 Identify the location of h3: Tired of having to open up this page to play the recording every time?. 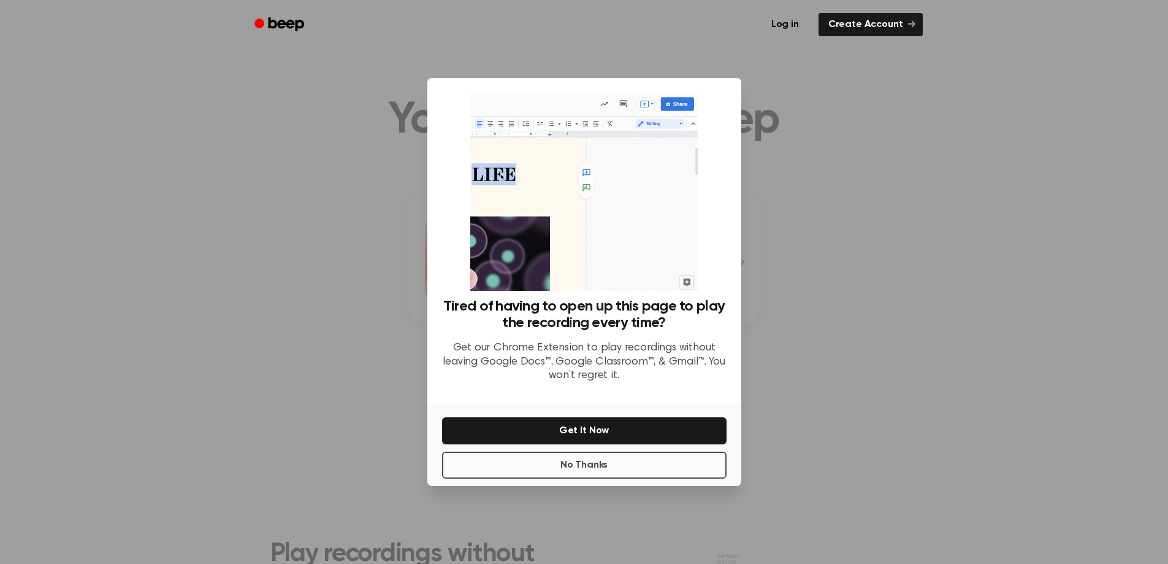
(584, 315).